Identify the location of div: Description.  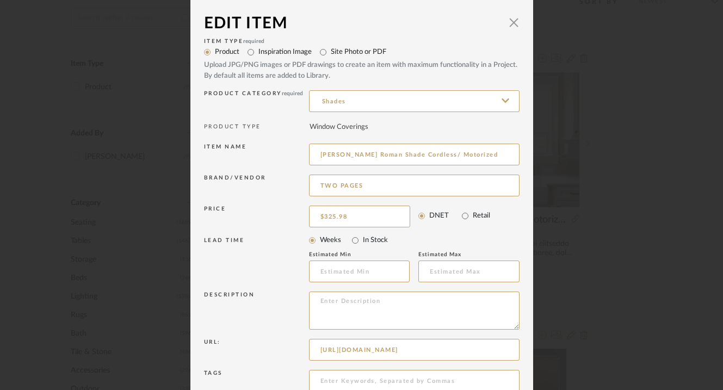
(256, 311).